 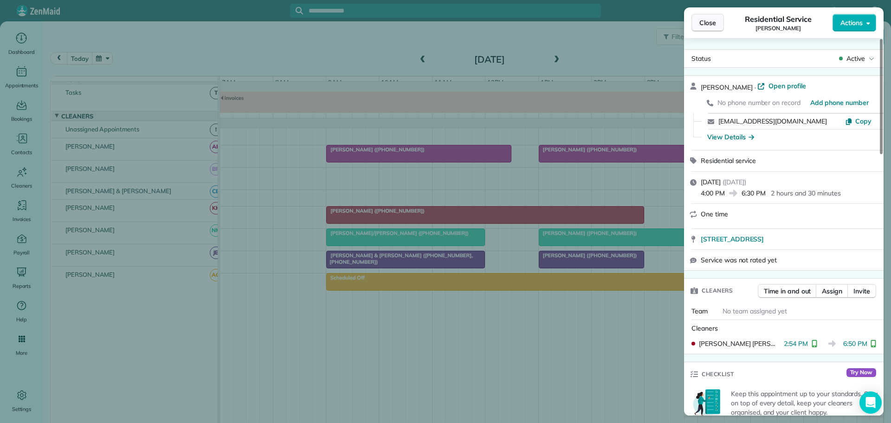 I want to click on p: 2 hours and 30 minutes, so click(x=806, y=193).